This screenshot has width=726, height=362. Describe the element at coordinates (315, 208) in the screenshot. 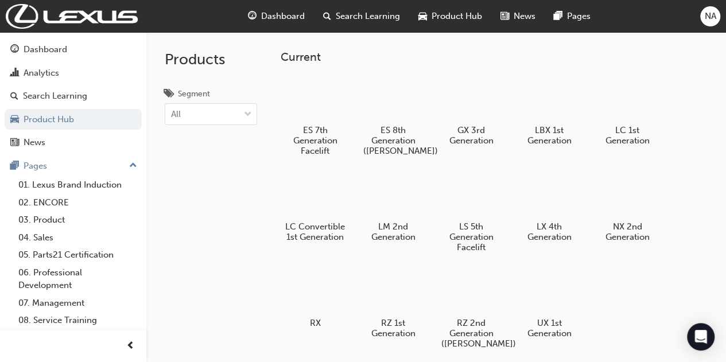

I see `a: LC Convertible 1st Generation` at that location.